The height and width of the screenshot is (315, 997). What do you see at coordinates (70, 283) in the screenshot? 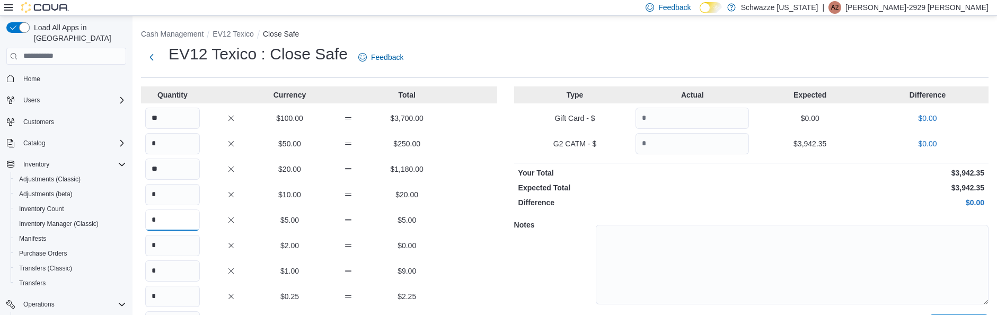
I see `button: Transfers` at bounding box center [70, 283].